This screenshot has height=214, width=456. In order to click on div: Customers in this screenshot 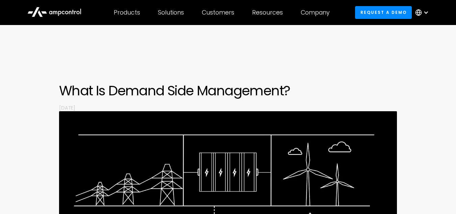, I will do `click(218, 12)`.